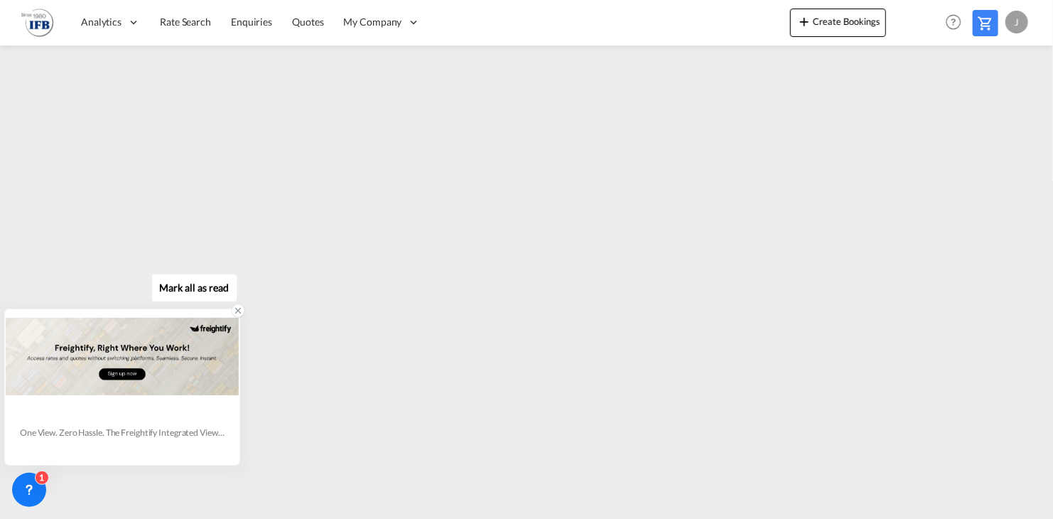 The height and width of the screenshot is (519, 1053). I want to click on span: Enquiries, so click(252, 21).